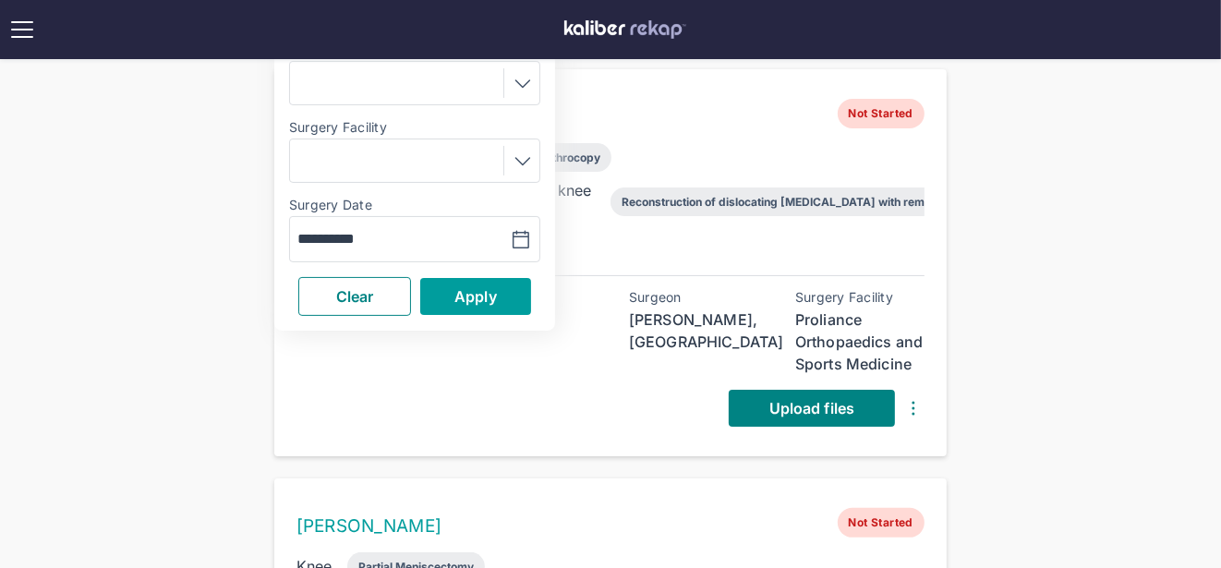 This screenshot has height=568, width=1221. What do you see at coordinates (860, 342) in the screenshot?
I see `div: Proliance Orthopaedics and Sports Medicine` at bounding box center [860, 342].